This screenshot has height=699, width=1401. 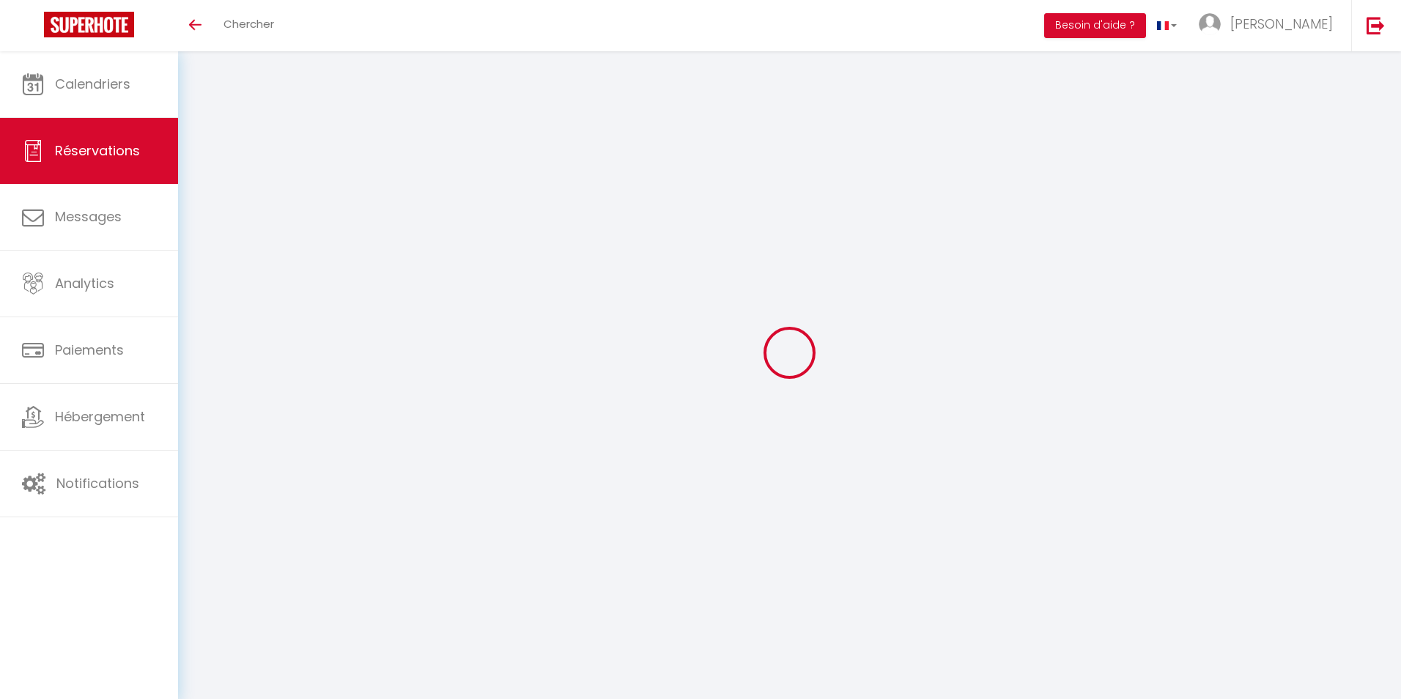 I want to click on span: Réservations, so click(x=97, y=150).